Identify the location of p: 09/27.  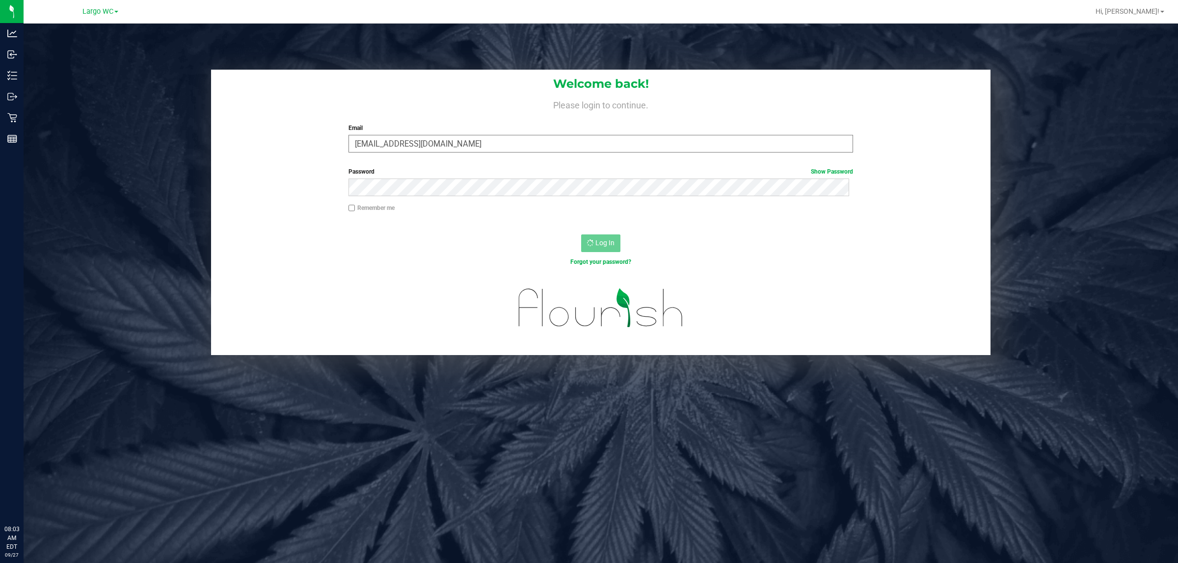
(12, 555).